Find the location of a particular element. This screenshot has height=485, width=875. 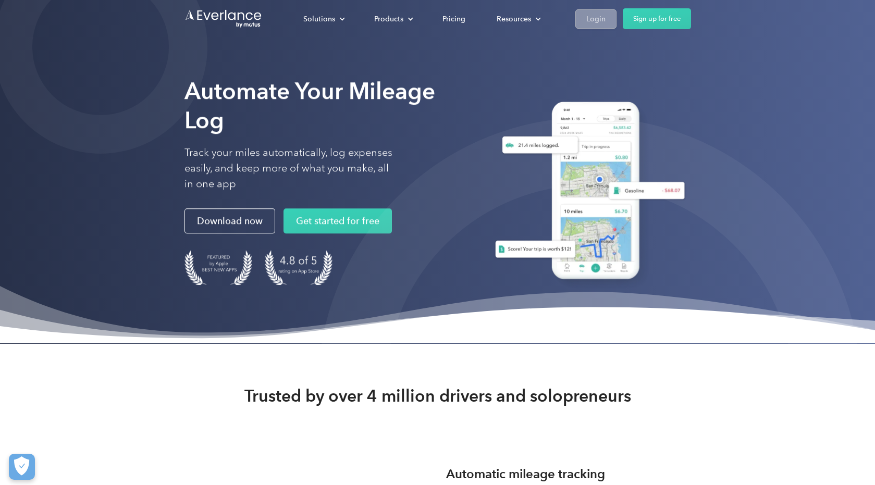

strong: Trusted by over 4 million drivers and solopreneurs is located at coordinates (438, 396).